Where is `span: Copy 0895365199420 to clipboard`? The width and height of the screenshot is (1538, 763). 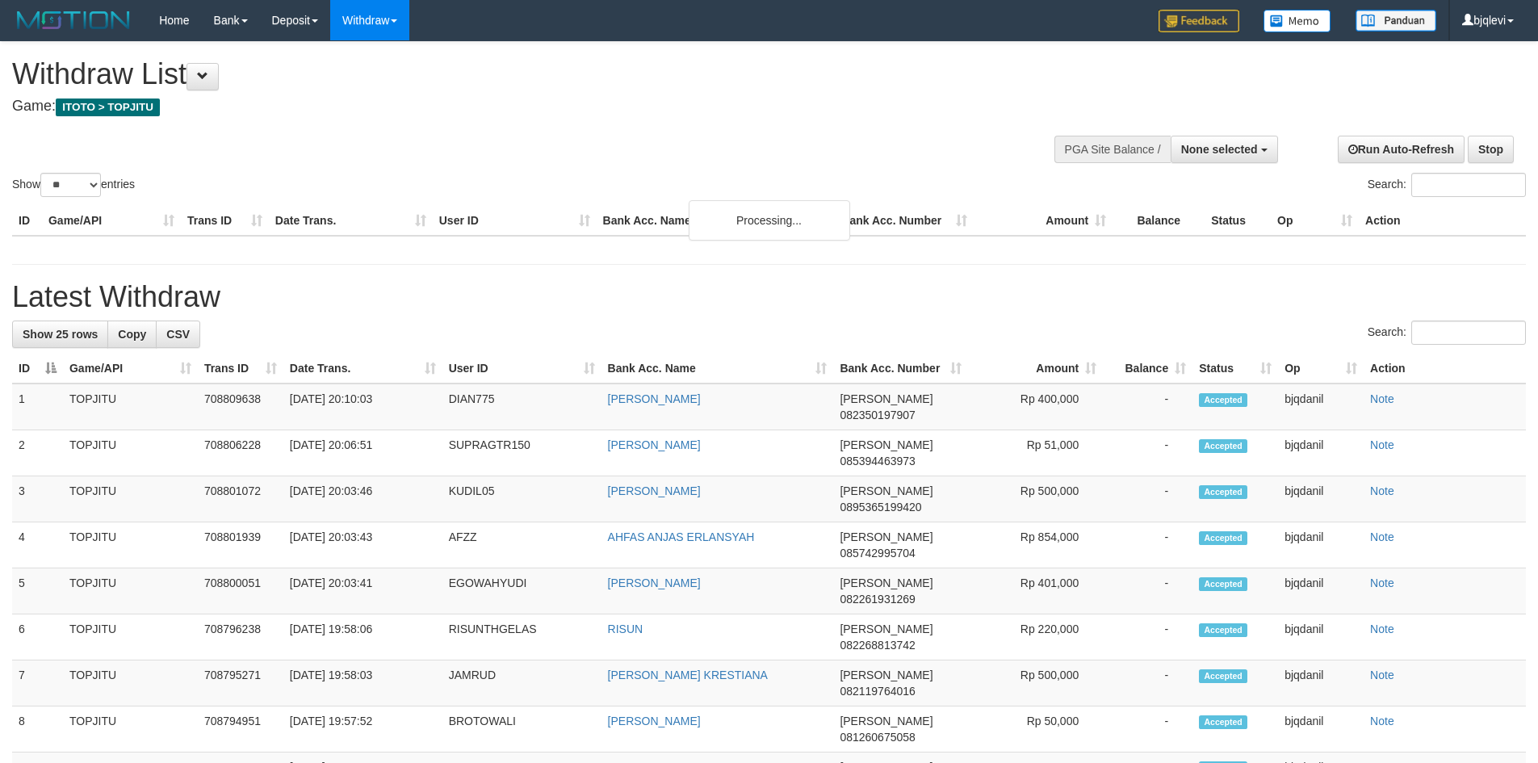 span: Copy 0895365199420 to clipboard is located at coordinates (880, 507).